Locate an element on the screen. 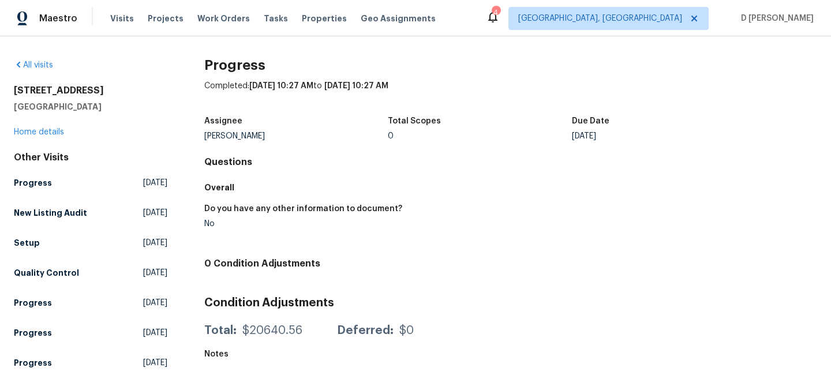  div: $0 is located at coordinates (406, 331).